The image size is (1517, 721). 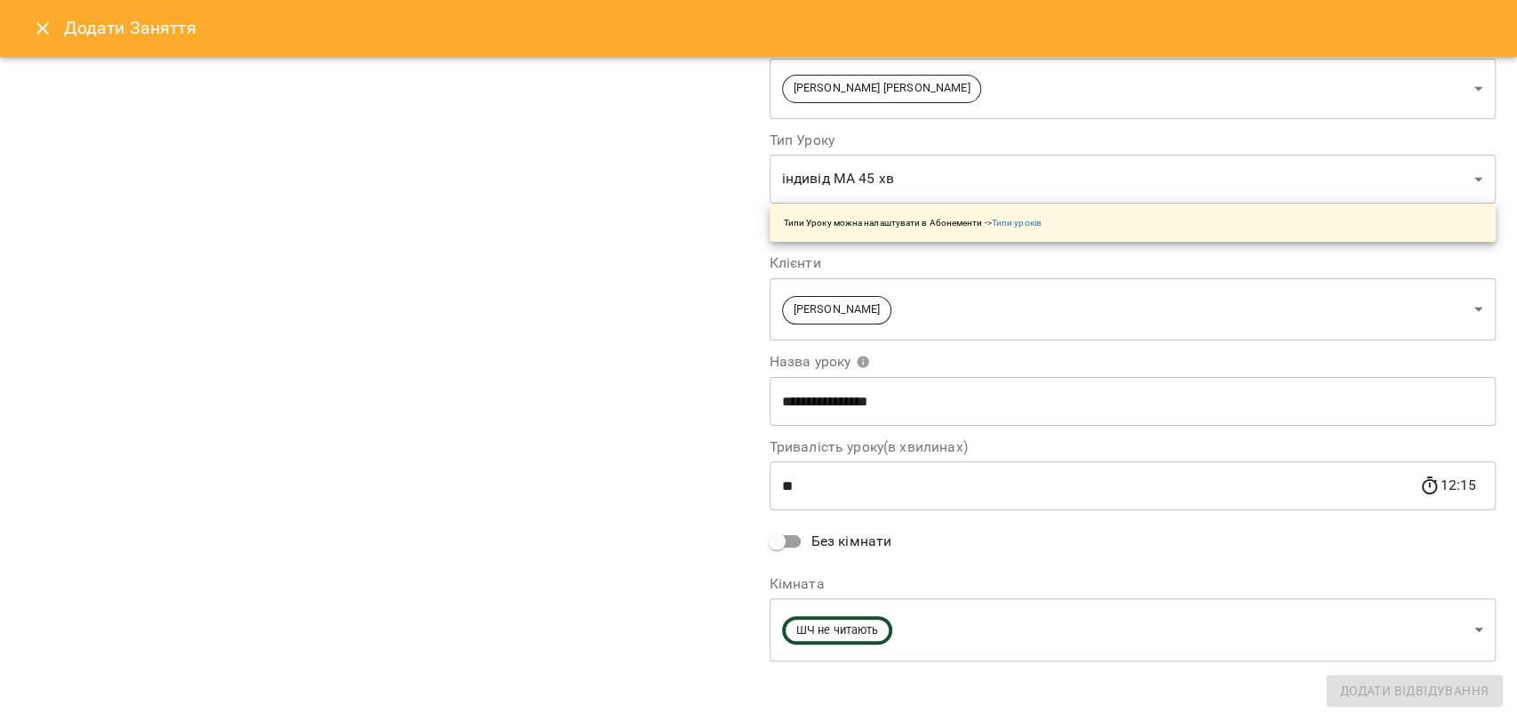 I want to click on label: Клієнти, so click(x=1133, y=263).